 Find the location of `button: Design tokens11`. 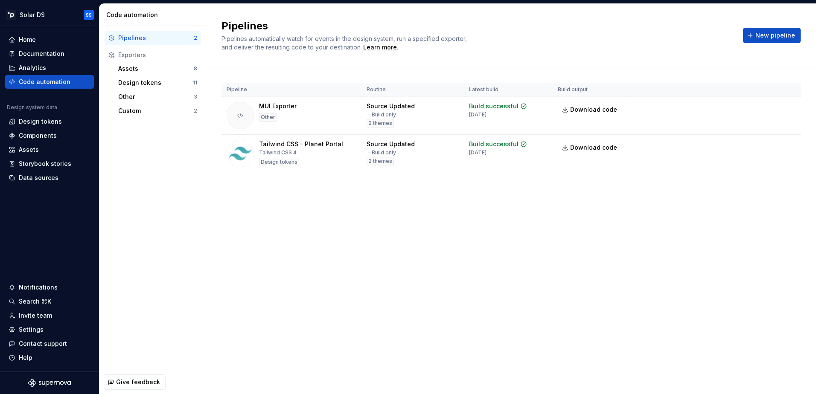

button: Design tokens11 is located at coordinates (157, 83).